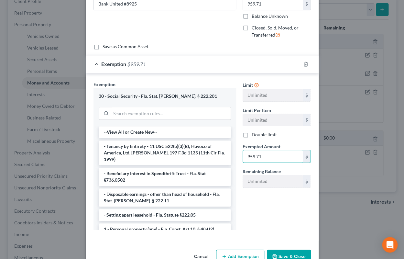 Image resolution: width=404 pixels, height=259 pixels. Describe the element at coordinates (262, 171) in the screenshot. I see `label: Remaining Balance` at that location.